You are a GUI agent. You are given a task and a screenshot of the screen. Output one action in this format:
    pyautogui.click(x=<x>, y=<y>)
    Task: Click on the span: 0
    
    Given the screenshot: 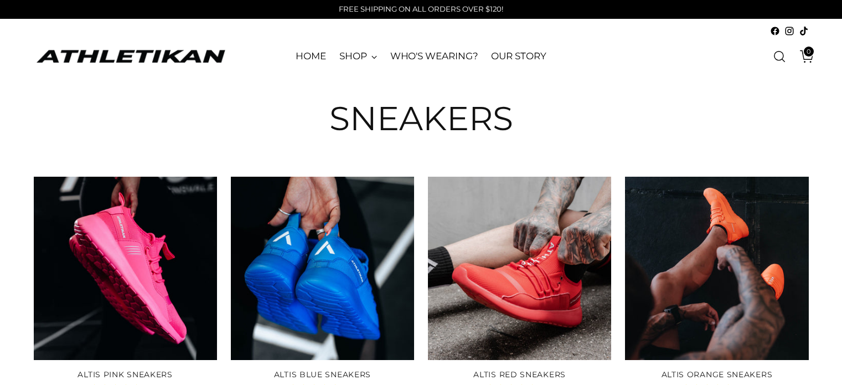 What is the action you would take?
    pyautogui.click(x=808, y=51)
    